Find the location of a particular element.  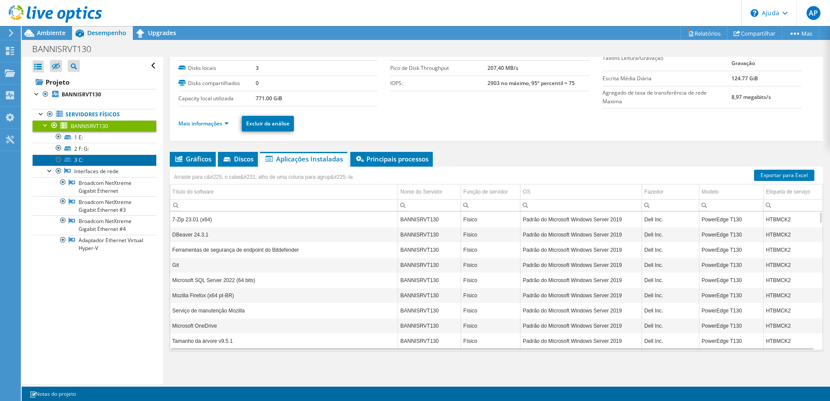

font: Projeto is located at coordinates (57, 82).